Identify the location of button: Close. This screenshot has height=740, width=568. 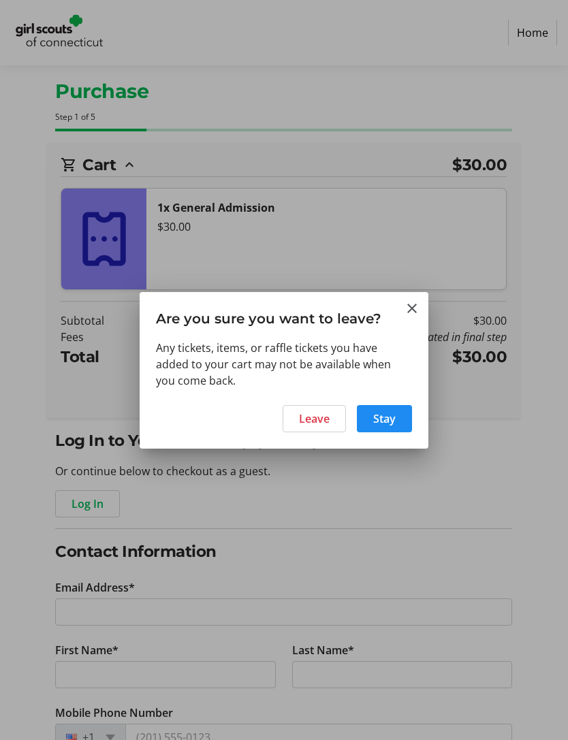
(412, 308).